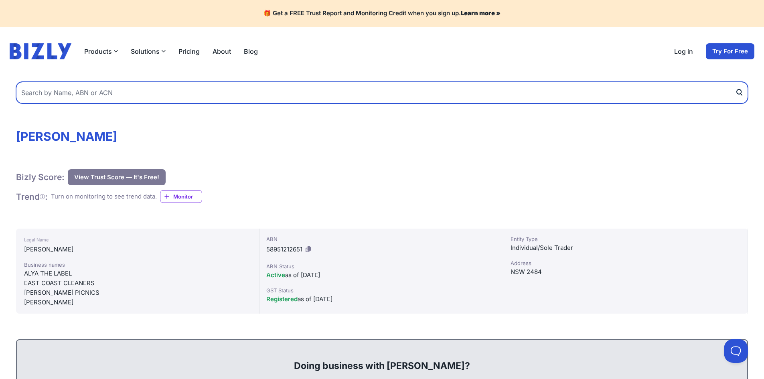  I want to click on button: Products, so click(101, 51).